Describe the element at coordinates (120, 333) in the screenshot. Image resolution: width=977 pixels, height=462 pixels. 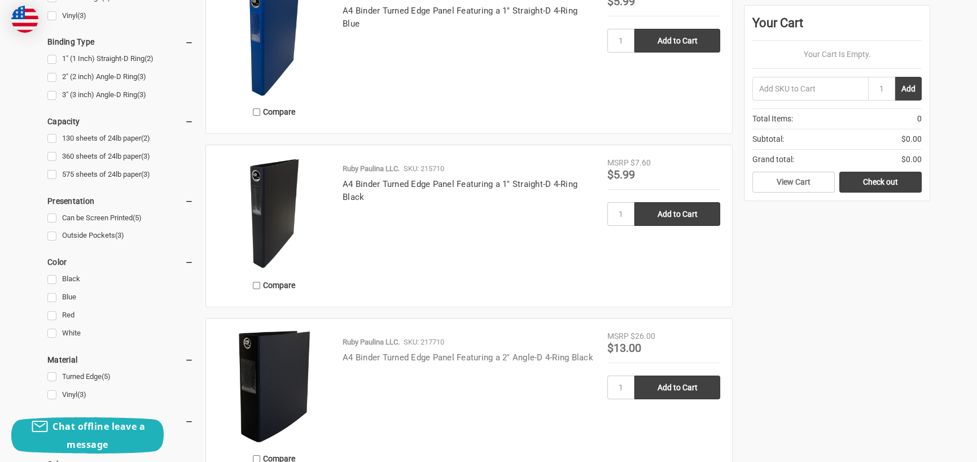
I see `a: White` at that location.